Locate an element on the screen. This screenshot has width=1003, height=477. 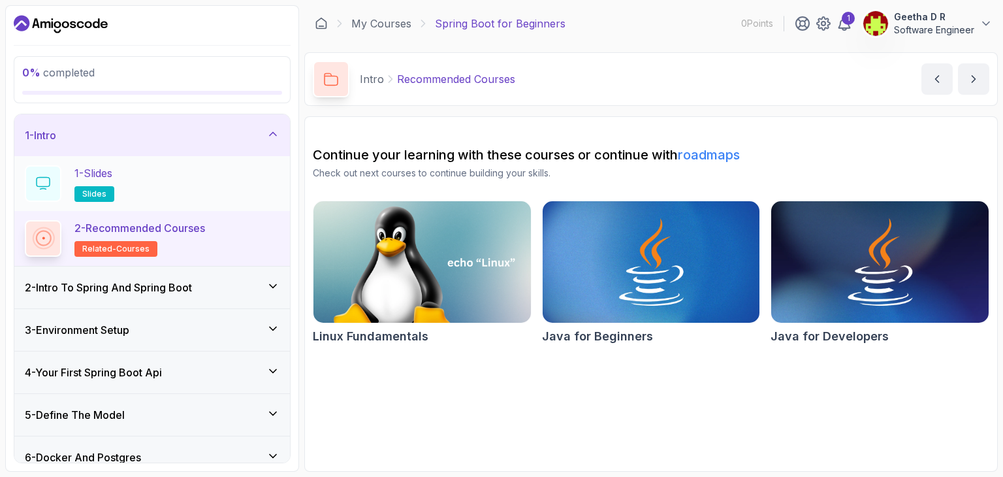
h3: 6 - Docker And Postgres is located at coordinates (83, 457).